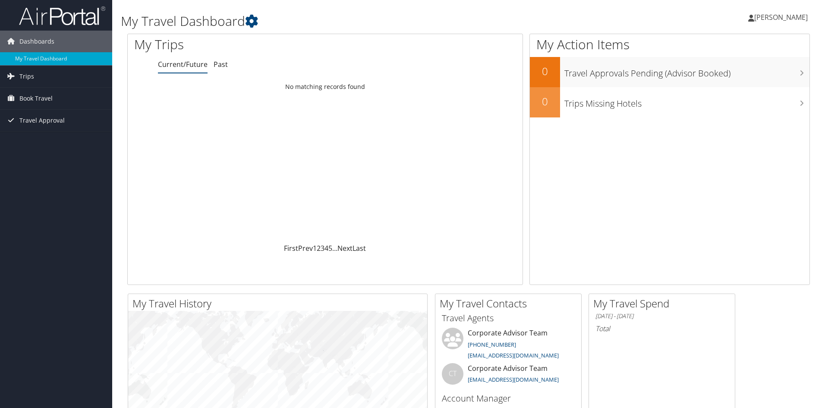  Describe the element at coordinates (322, 248) in the screenshot. I see `a: 3` at that location.